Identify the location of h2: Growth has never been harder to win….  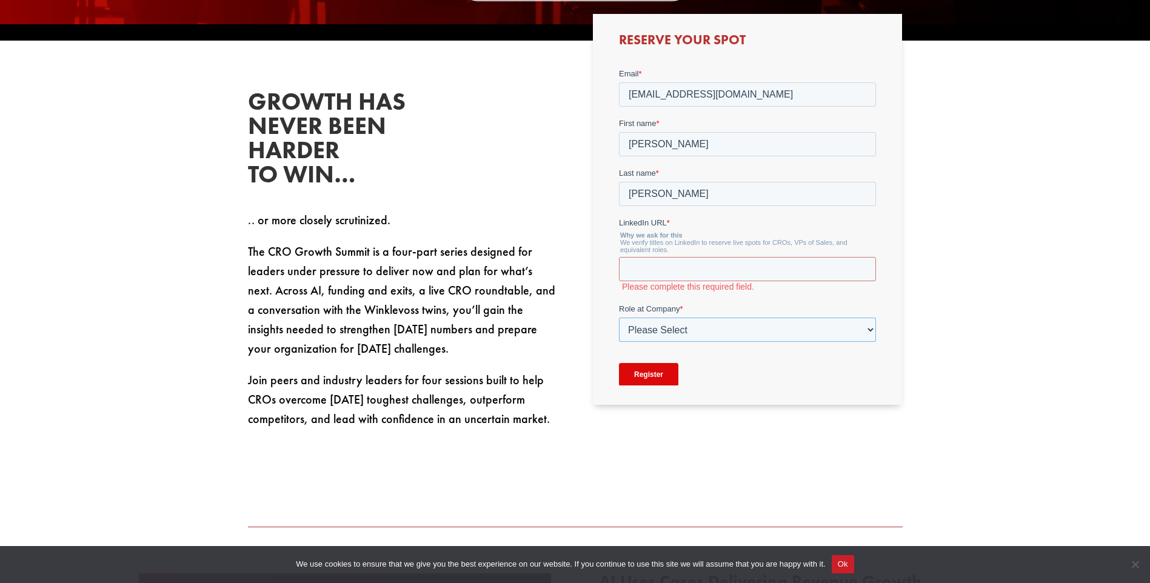
(339, 141).